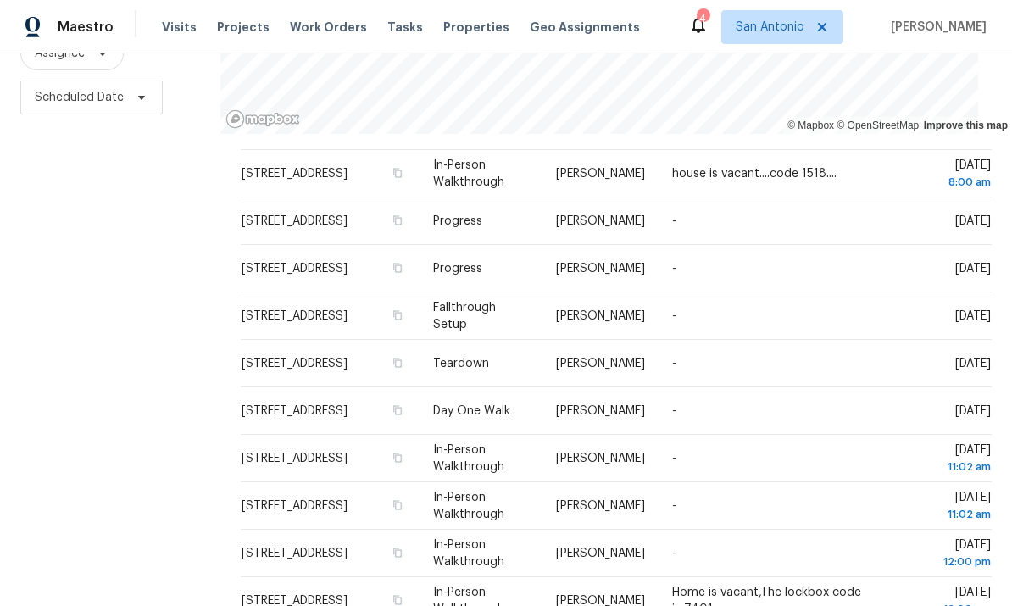 This screenshot has height=606, width=1012. What do you see at coordinates (471, 411) in the screenshot?
I see `span: Day One Walk` at bounding box center [471, 411].